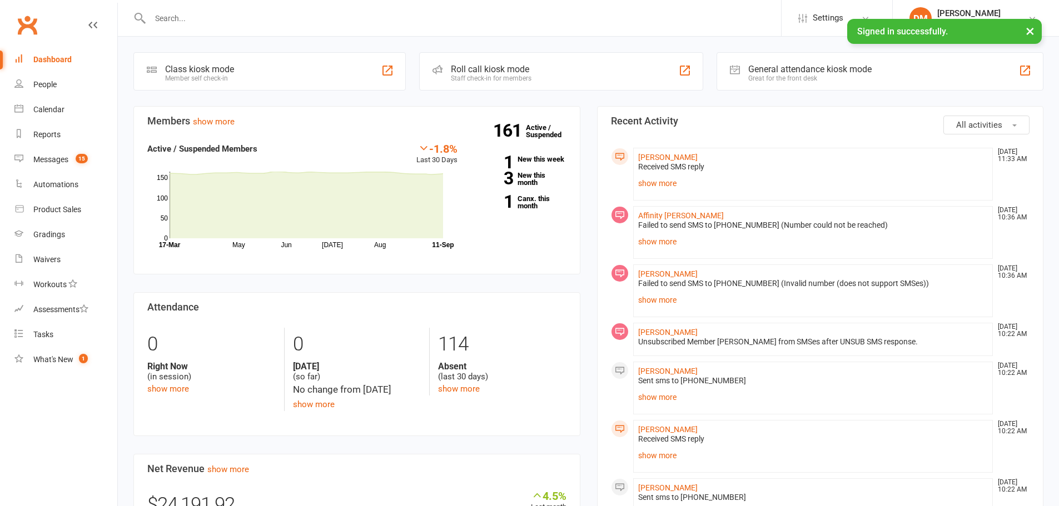 This screenshot has height=506, width=1059. What do you see at coordinates (56, 184) in the screenshot?
I see `div: Automations` at bounding box center [56, 184].